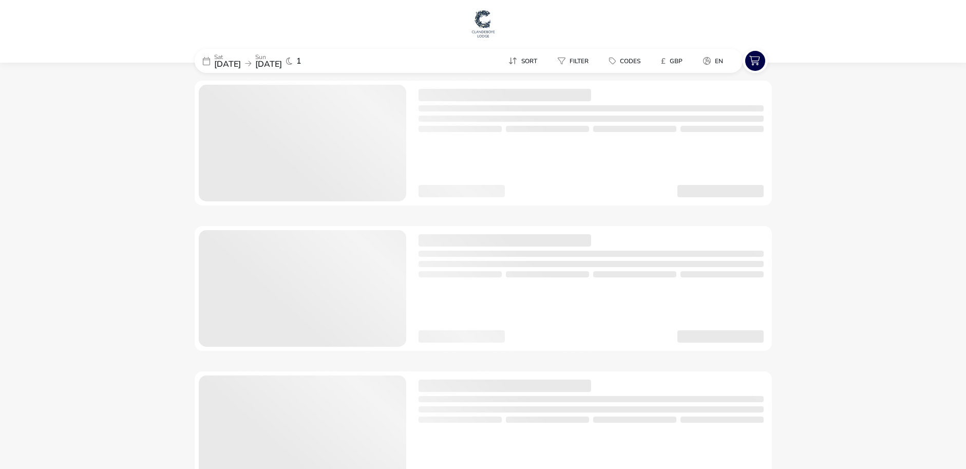  I want to click on img: Main Website, so click(483, 24).